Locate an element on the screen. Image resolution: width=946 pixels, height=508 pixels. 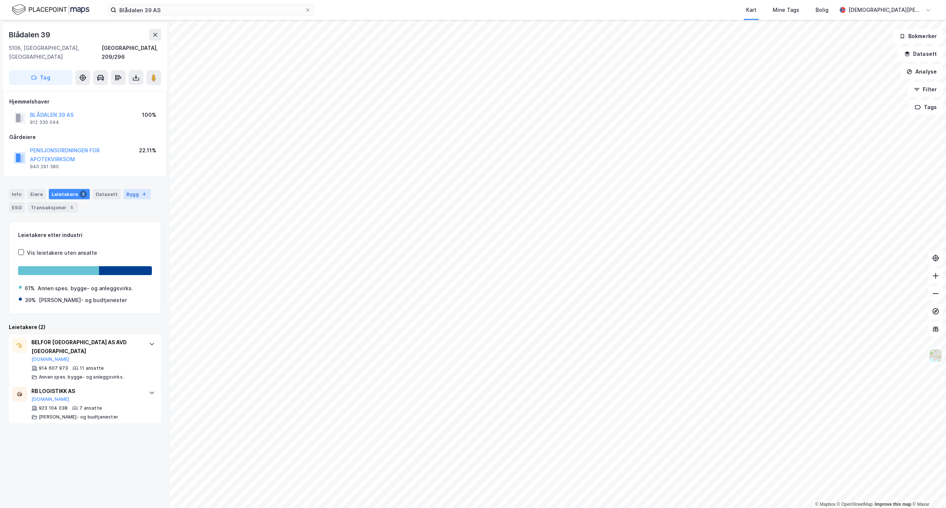
div: Mine Tags is located at coordinates (786, 10).